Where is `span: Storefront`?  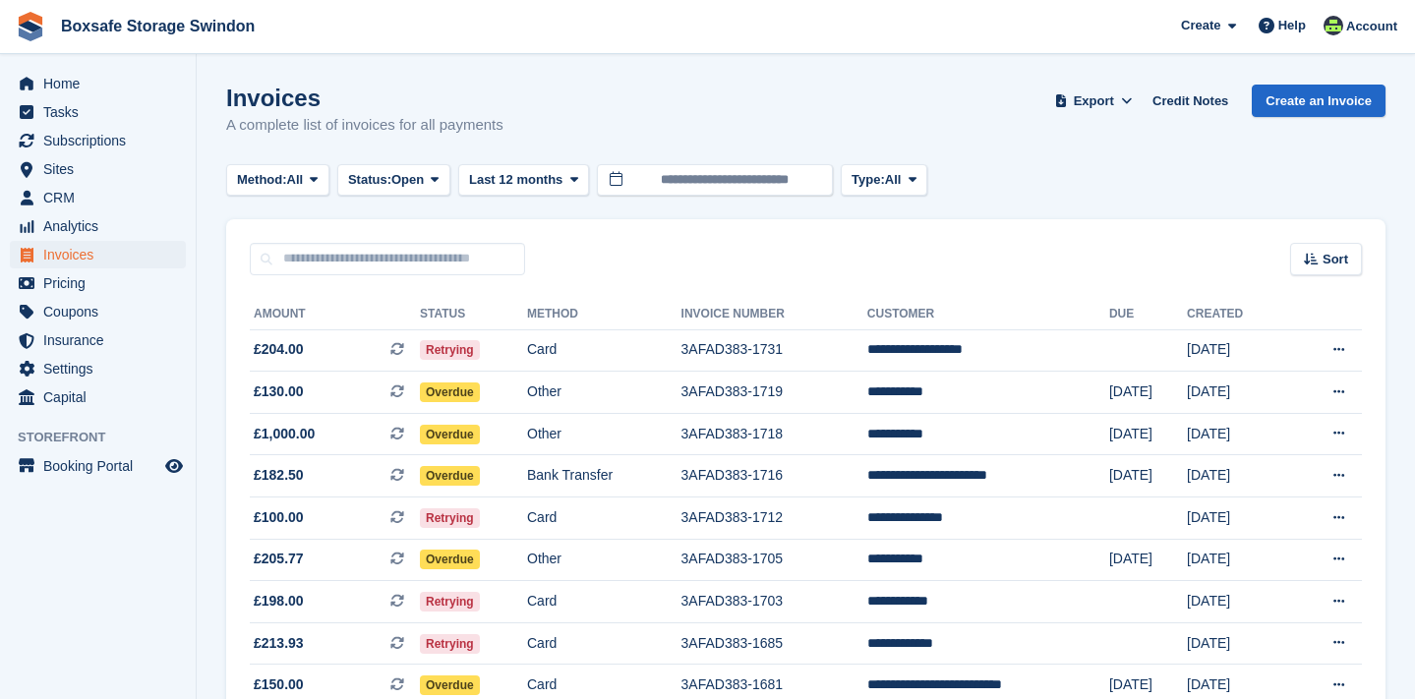
span: Storefront is located at coordinates (106, 438).